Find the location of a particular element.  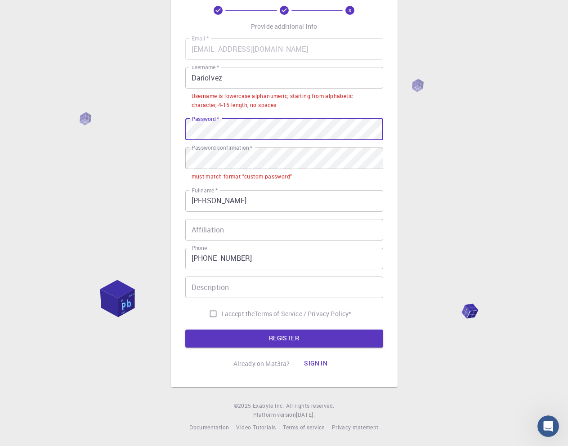

span: Terms of service is located at coordinates (304, 427).